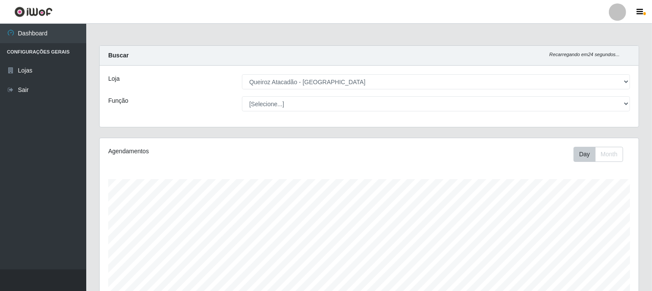 The height and width of the screenshot is (291, 652). What do you see at coordinates (584, 54) in the screenshot?
I see `i: Recarregando em 24 segundos...` at bounding box center [584, 54].